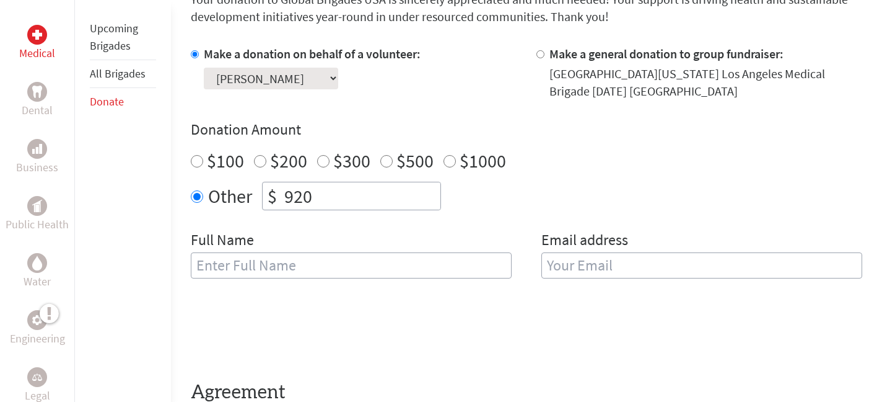 This screenshot has height=402, width=882. I want to click on input: Enter Amount, so click(361, 196).